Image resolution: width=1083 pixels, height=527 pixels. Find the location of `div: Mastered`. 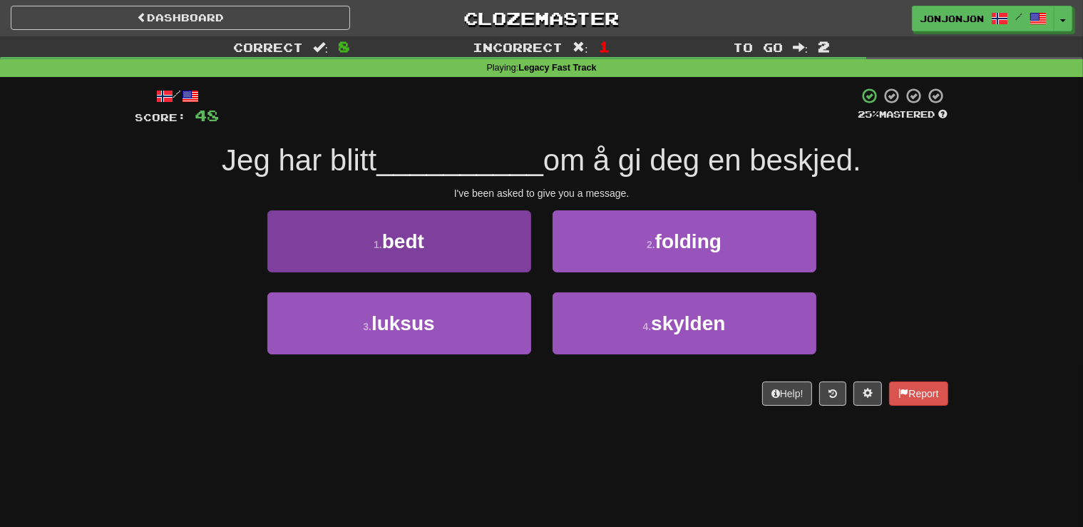

div: Mastered is located at coordinates (904, 115).